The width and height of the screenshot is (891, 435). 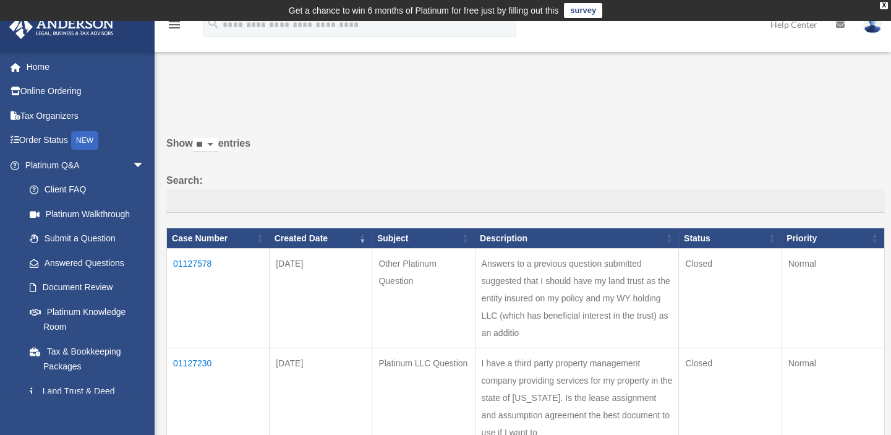 I want to click on a: Online Ordering, so click(x=86, y=92).